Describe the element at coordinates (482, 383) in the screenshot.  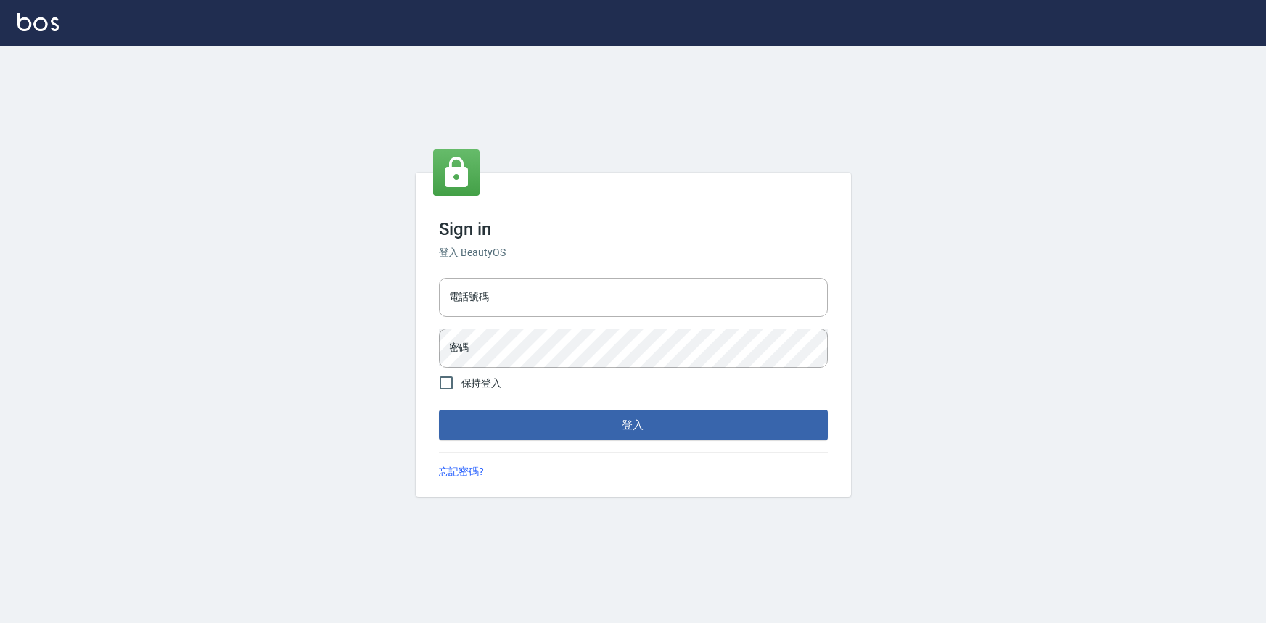
I see `span: 保持登入` at that location.